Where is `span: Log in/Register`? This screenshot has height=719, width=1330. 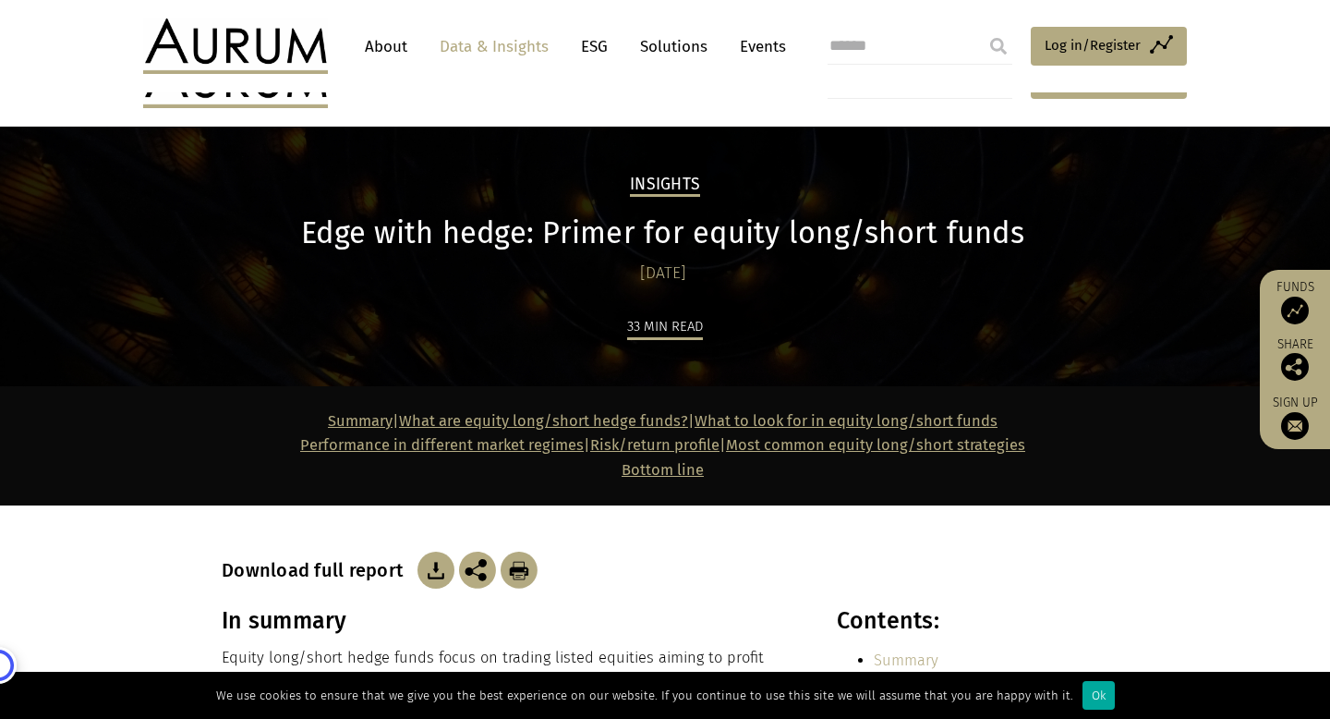 span: Log in/Register is located at coordinates (1093, 45).